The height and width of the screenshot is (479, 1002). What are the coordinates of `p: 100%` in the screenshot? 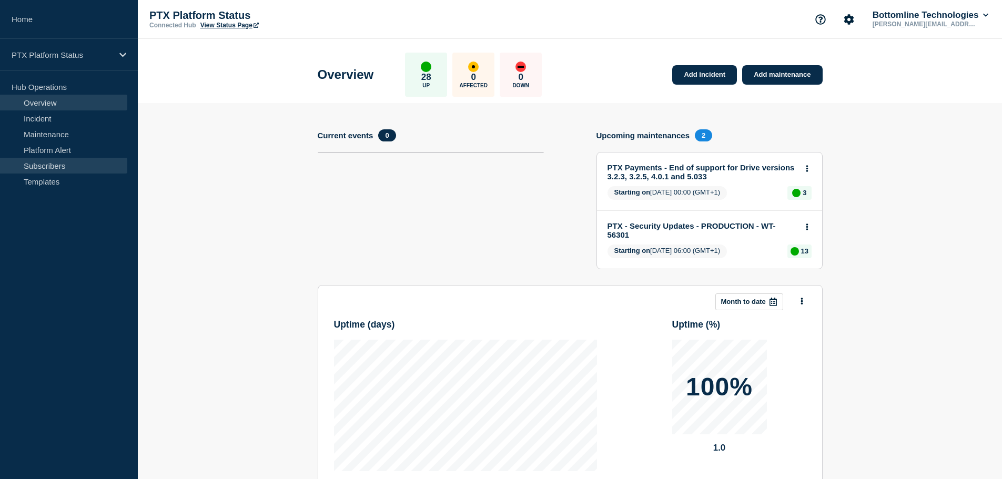 It's located at (719, 387).